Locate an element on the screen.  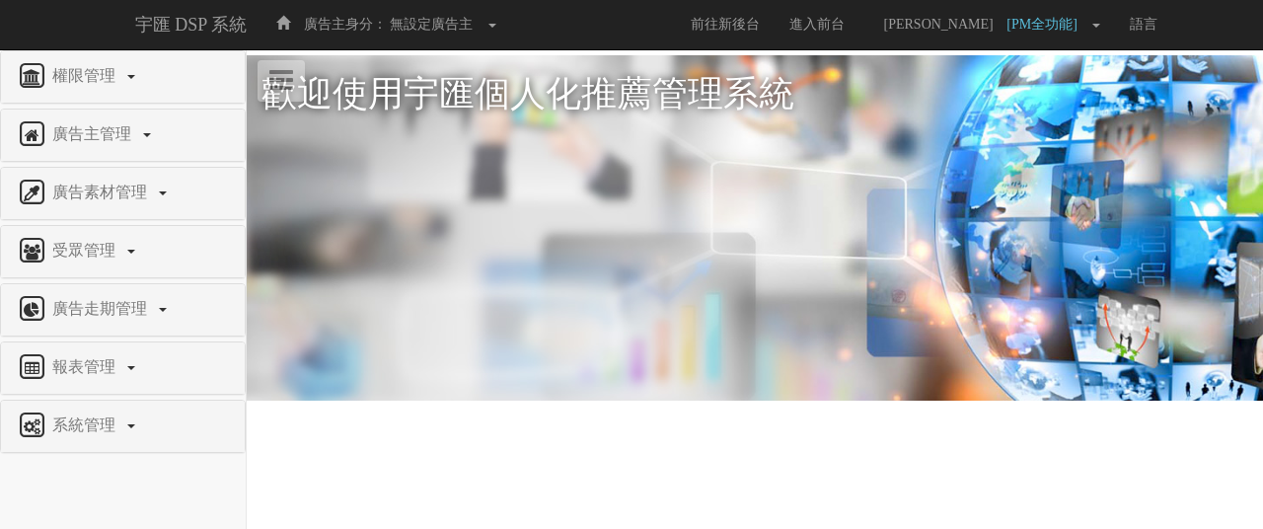
a: 權限管理 is located at coordinates (122, 77).